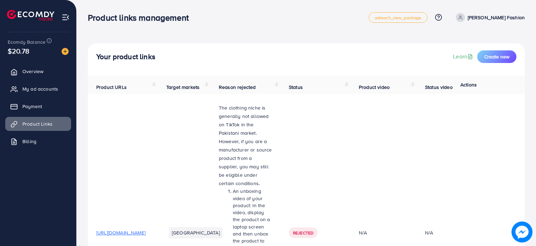 The image size is (536, 246). Describe the element at coordinates (303, 233) in the screenshot. I see `span: Rejected` at that location.